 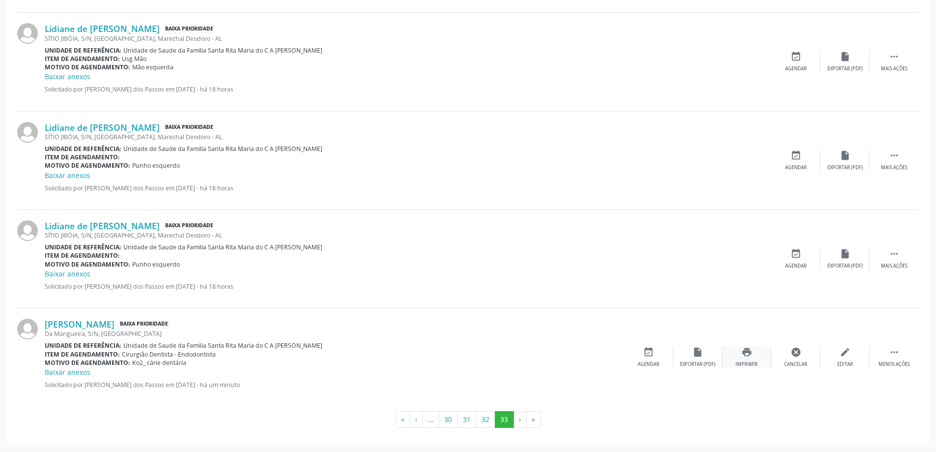 What do you see at coordinates (747, 364) in the screenshot?
I see `div: Imprimir` at bounding box center [747, 364].